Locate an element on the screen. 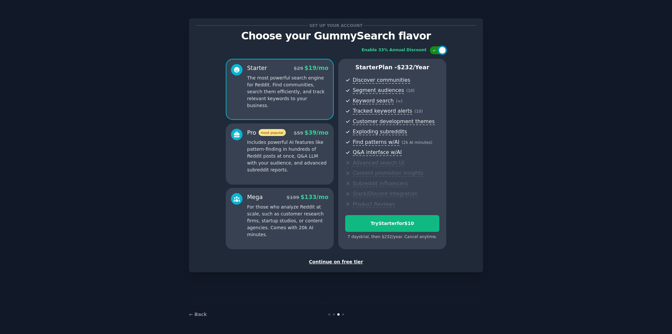 This screenshot has width=672, height=334. span: Content promotion insights is located at coordinates (388, 173).